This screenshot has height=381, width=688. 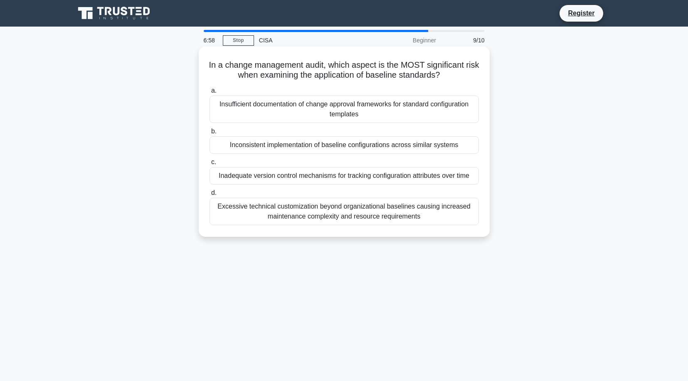 I want to click on div: 6:58, so click(x=211, y=40).